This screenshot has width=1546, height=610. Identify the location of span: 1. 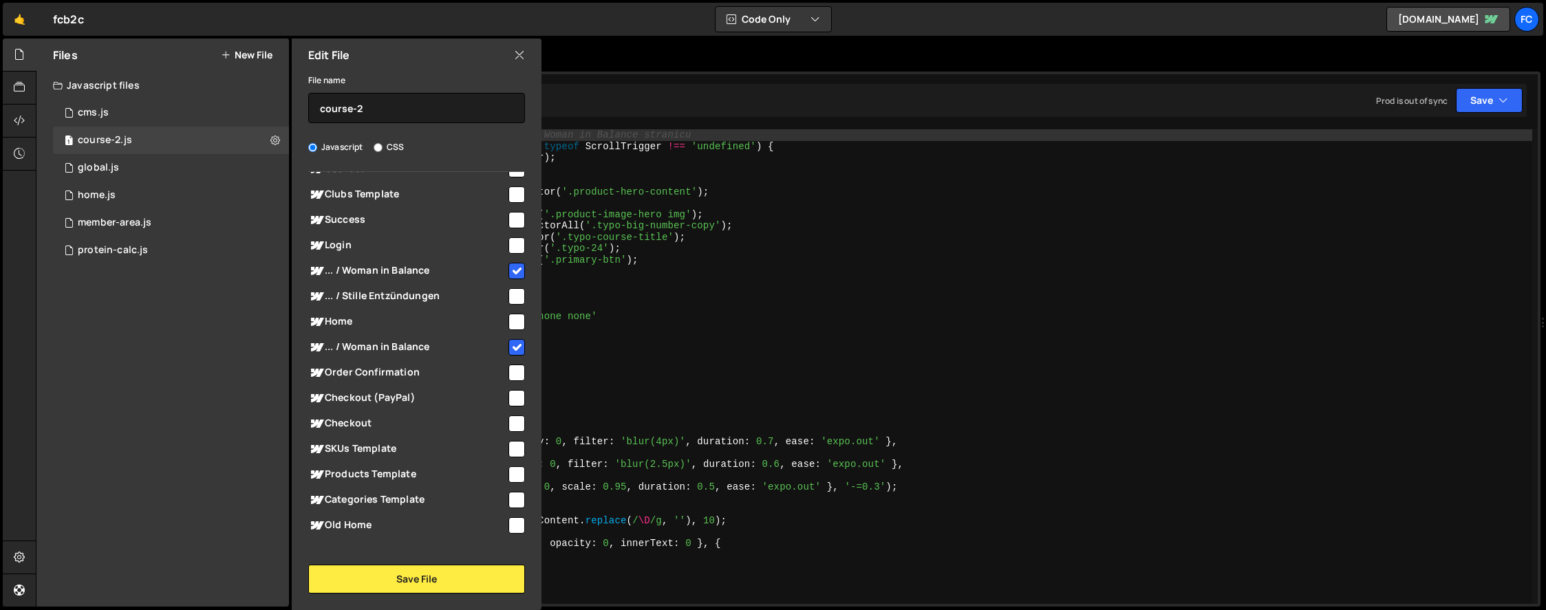
(69, 142).